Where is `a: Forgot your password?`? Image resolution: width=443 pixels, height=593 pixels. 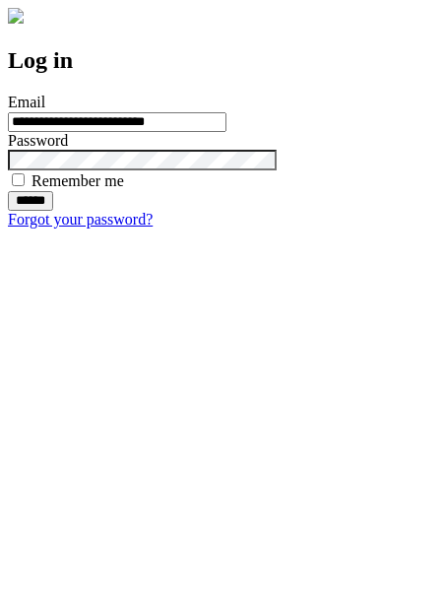
a: Forgot your password? is located at coordinates (80, 219).